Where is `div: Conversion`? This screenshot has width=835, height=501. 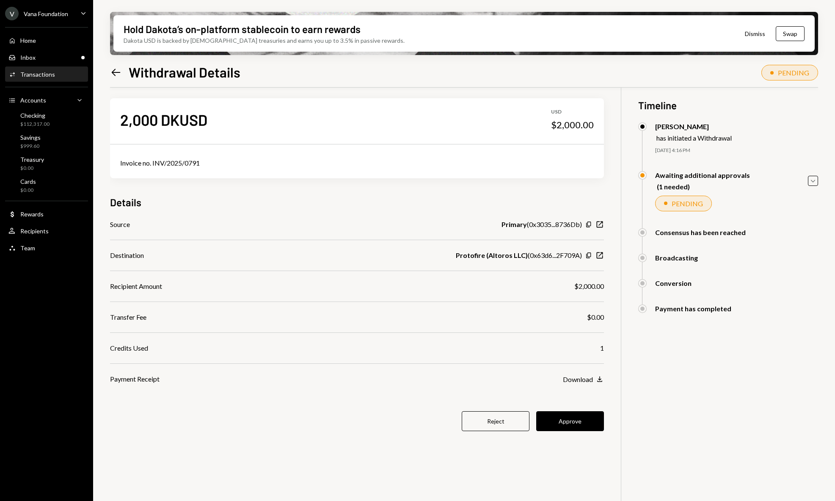 div: Conversion is located at coordinates (673, 283).